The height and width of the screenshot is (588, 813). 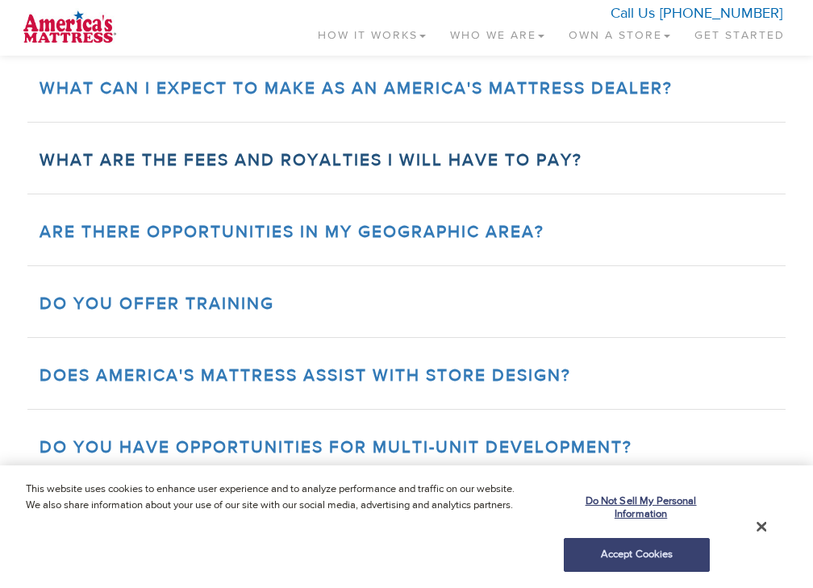 I want to click on button: Do Not Sell My Personal Information, so click(x=637, y=507).